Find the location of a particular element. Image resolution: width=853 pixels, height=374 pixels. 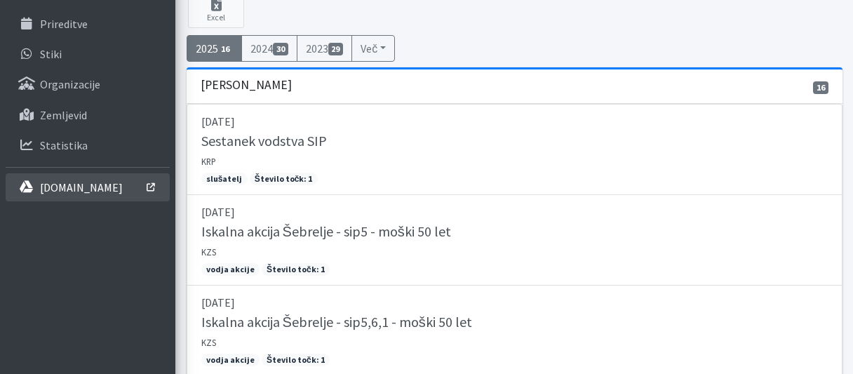

a: Stiki is located at coordinates (88, 54).